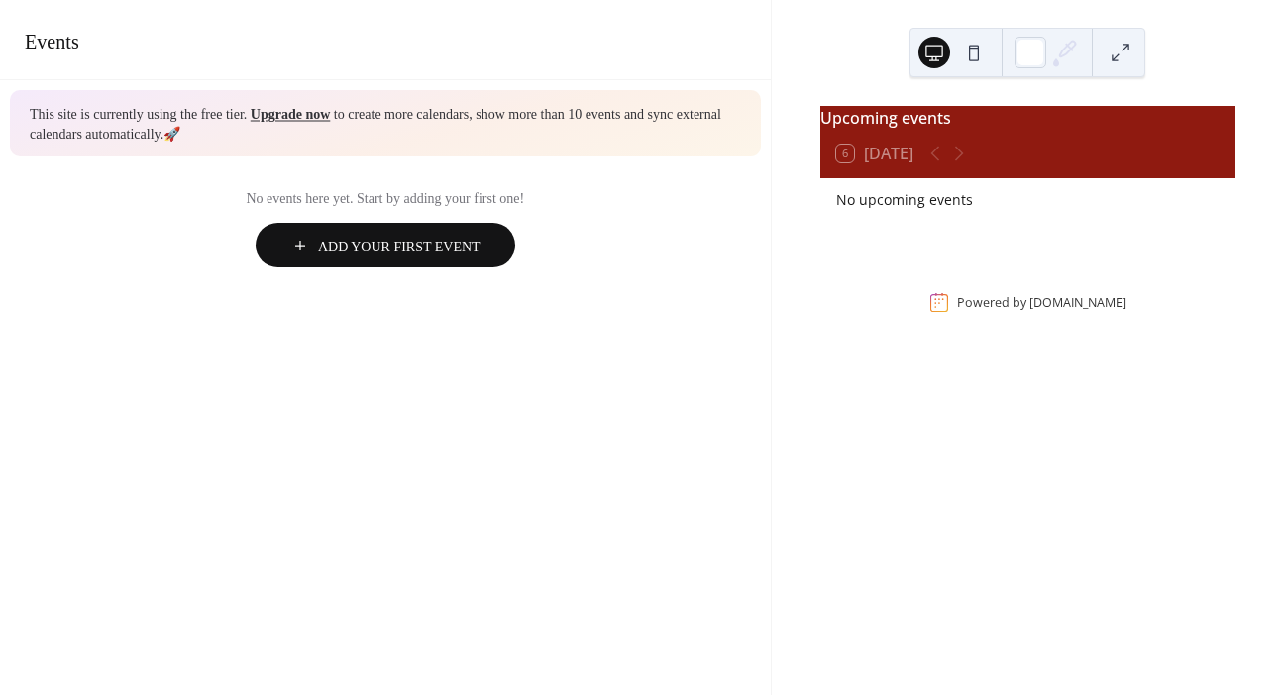 This screenshot has height=695, width=1284. Describe the element at coordinates (1041, 302) in the screenshot. I see `div: Powered by` at that location.